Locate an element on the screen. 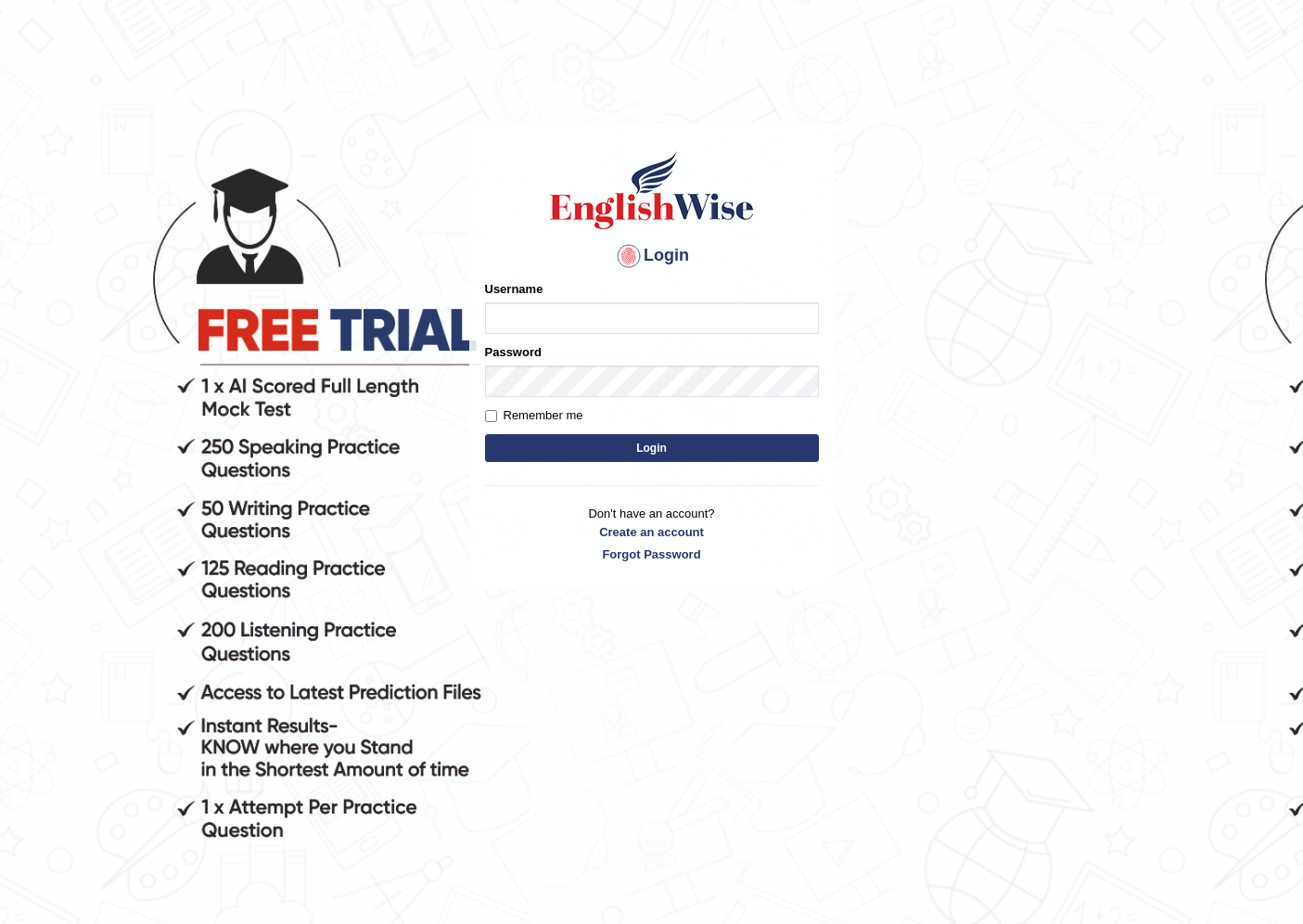 This screenshot has height=924, width=1303. label: Remember me is located at coordinates (534, 415).